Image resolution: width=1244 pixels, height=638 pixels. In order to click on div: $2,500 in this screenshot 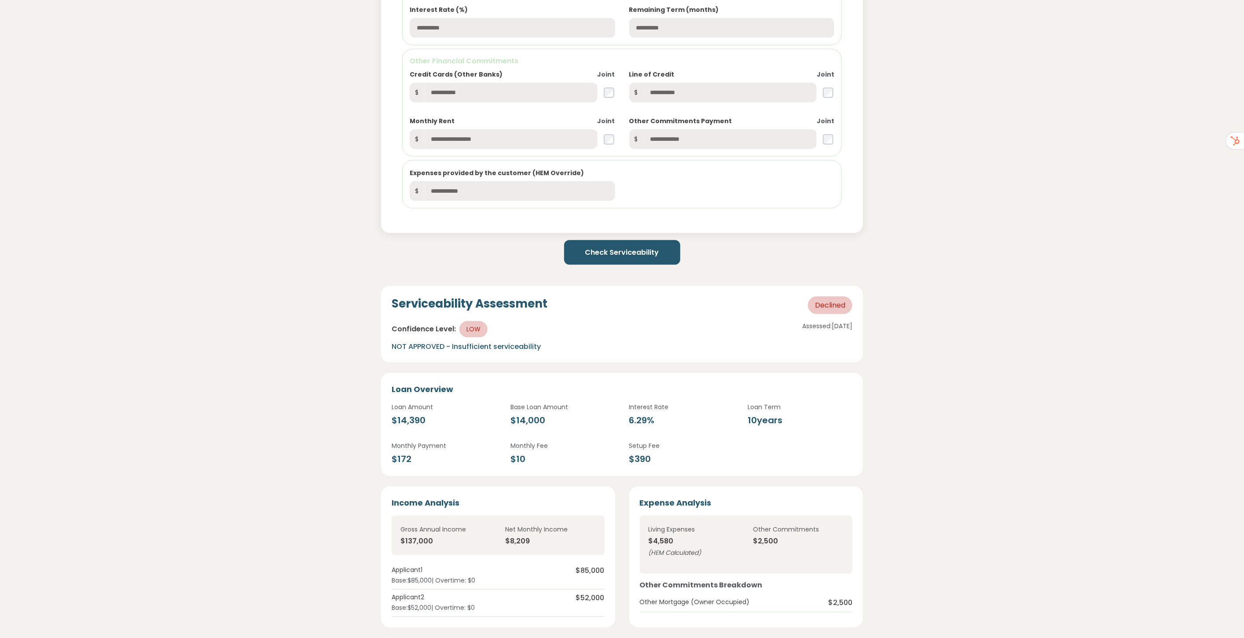, I will do `click(798, 541)`.